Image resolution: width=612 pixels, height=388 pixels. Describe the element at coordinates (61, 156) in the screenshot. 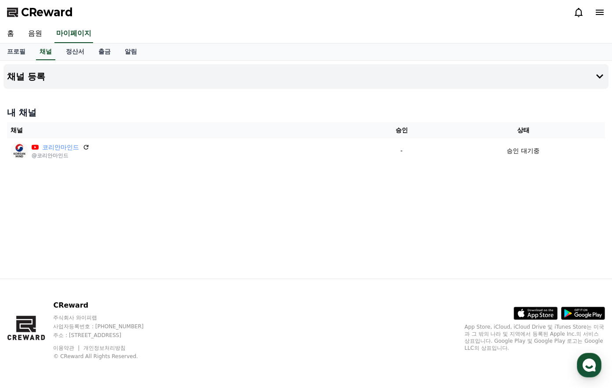

I see `p: @코리안마인드` at that location.